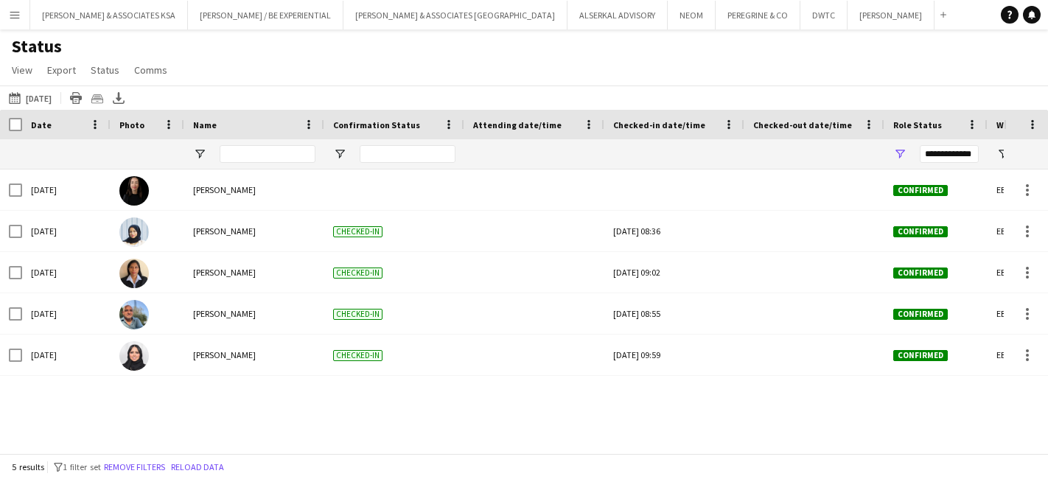 Image resolution: width=1048 pixels, height=479 pixels. I want to click on button: PEREGRINE & CO, so click(758, 15).